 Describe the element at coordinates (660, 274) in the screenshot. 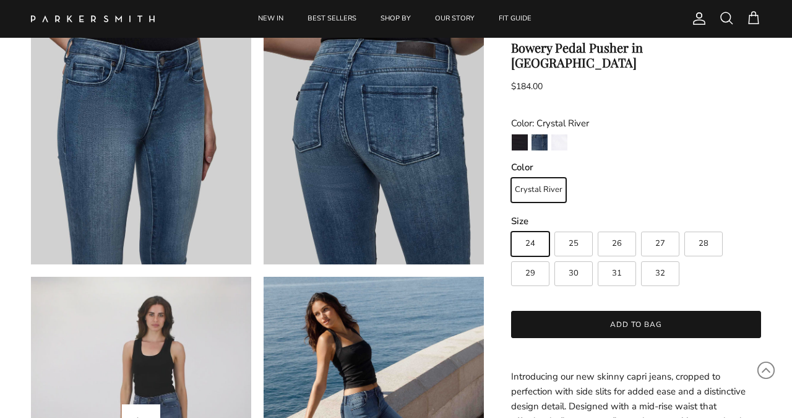

I see `span: 32` at that location.